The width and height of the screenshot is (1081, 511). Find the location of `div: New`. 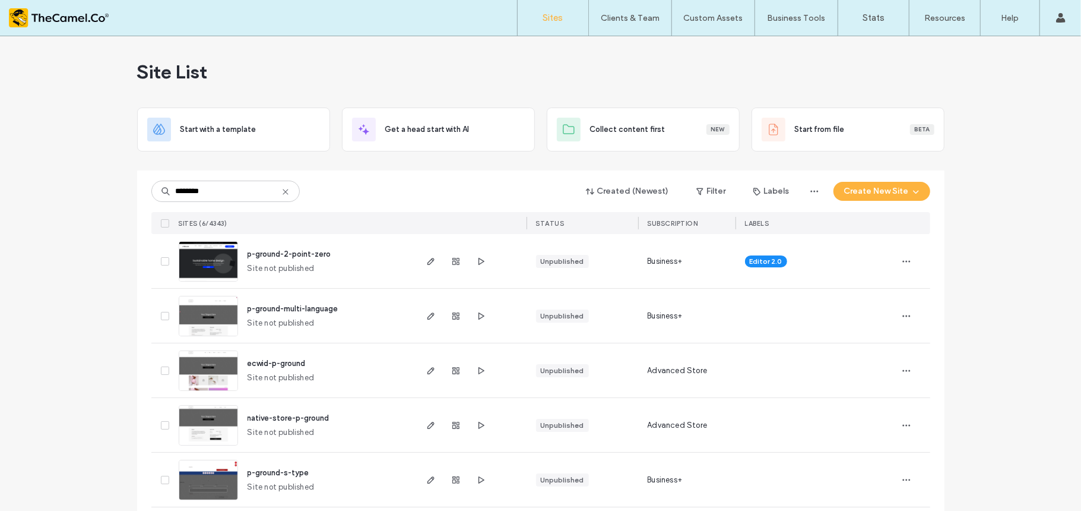

div: New is located at coordinates (718, 129).